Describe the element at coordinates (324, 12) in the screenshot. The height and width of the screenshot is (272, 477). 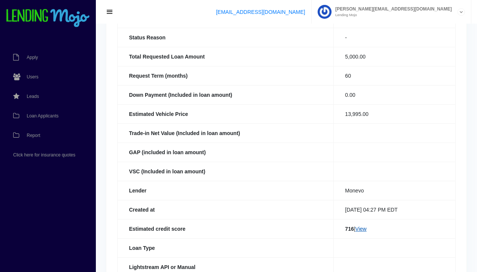
I see `img: Profile image` at that location.